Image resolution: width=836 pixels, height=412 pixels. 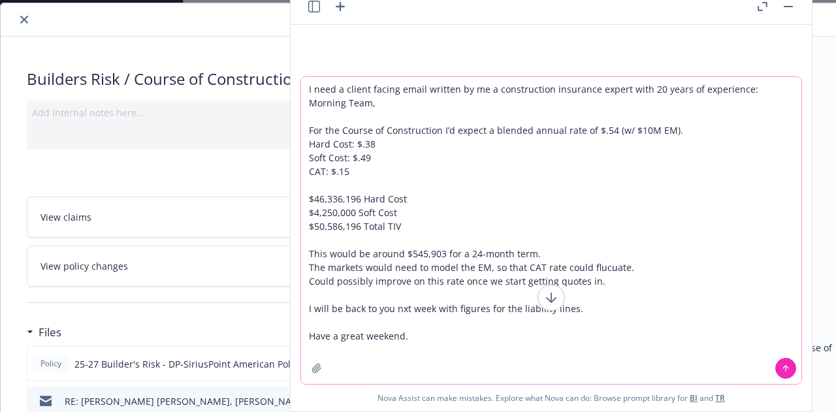 I want to click on button: close, so click(x=24, y=20).